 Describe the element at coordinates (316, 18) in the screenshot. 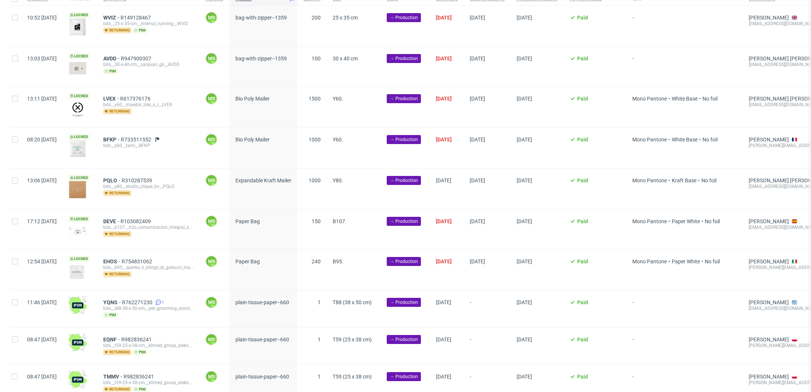

I see `span: 200` at that location.